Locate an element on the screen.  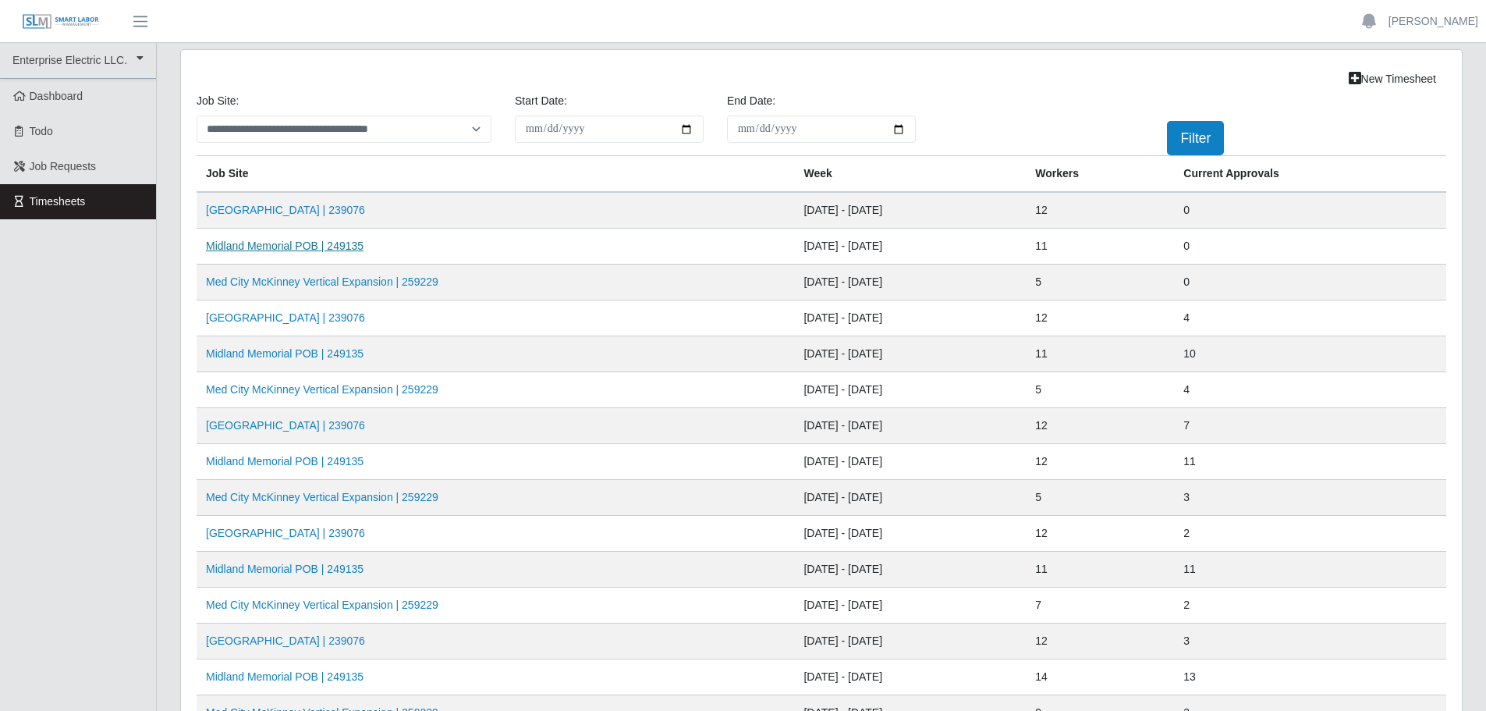
td: 13 is located at coordinates (1310, 677).